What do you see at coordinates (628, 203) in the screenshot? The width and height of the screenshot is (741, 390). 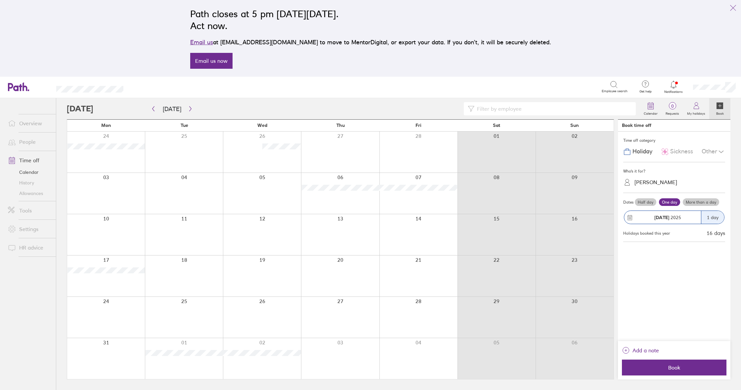 I see `span: Dates` at bounding box center [628, 203].